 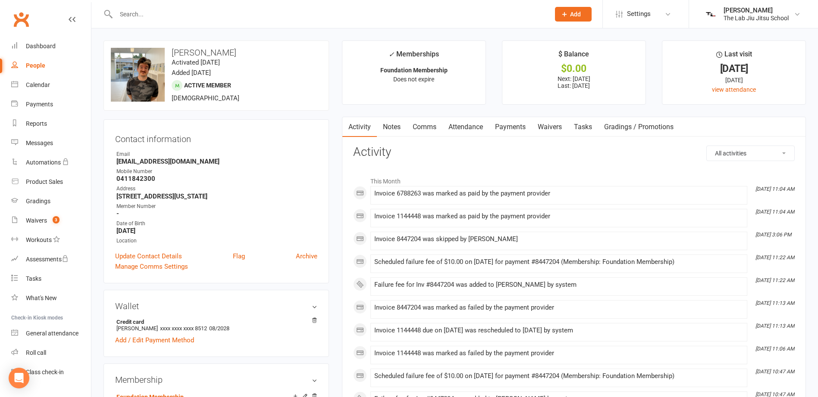 What do you see at coordinates (45, 372) in the screenshot?
I see `div: Class check-in` at bounding box center [45, 372].